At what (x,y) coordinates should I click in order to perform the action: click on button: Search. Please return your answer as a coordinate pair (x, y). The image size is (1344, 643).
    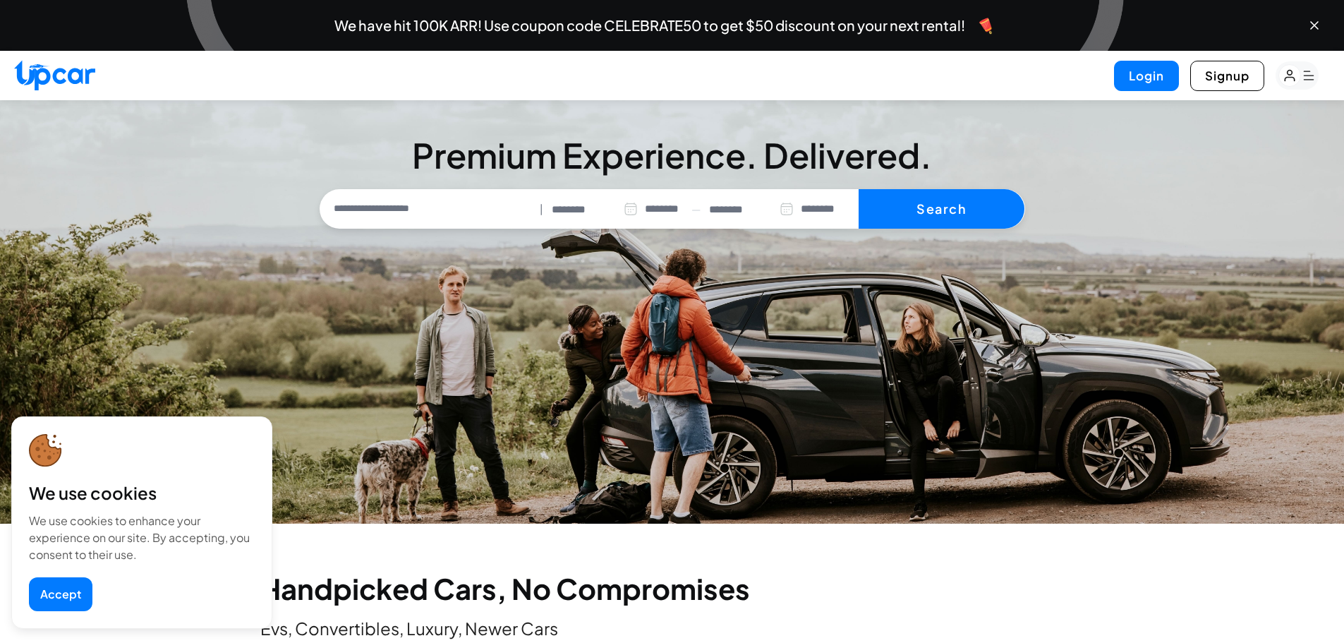
    Looking at the image, I should click on (941, 209).